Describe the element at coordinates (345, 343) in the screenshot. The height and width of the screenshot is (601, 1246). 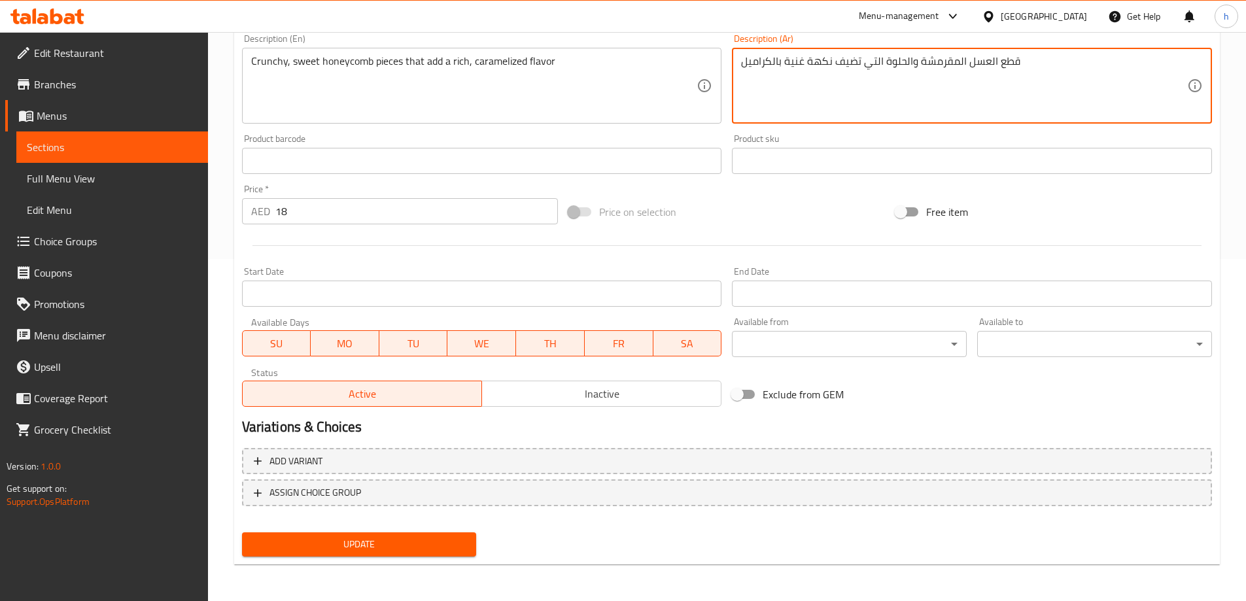
I see `button: MO` at that location.